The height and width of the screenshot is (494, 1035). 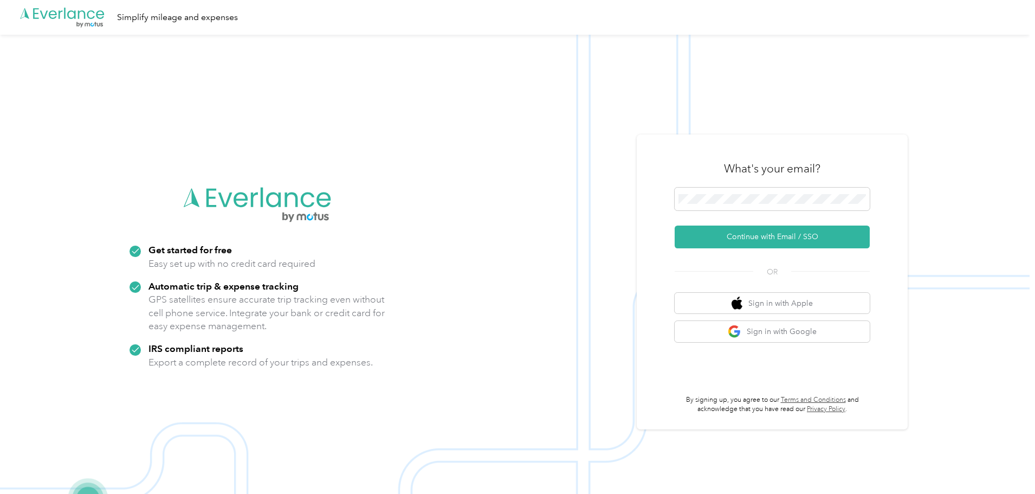 What do you see at coordinates (196, 348) in the screenshot?
I see `strong: IRS compliant reports` at bounding box center [196, 348].